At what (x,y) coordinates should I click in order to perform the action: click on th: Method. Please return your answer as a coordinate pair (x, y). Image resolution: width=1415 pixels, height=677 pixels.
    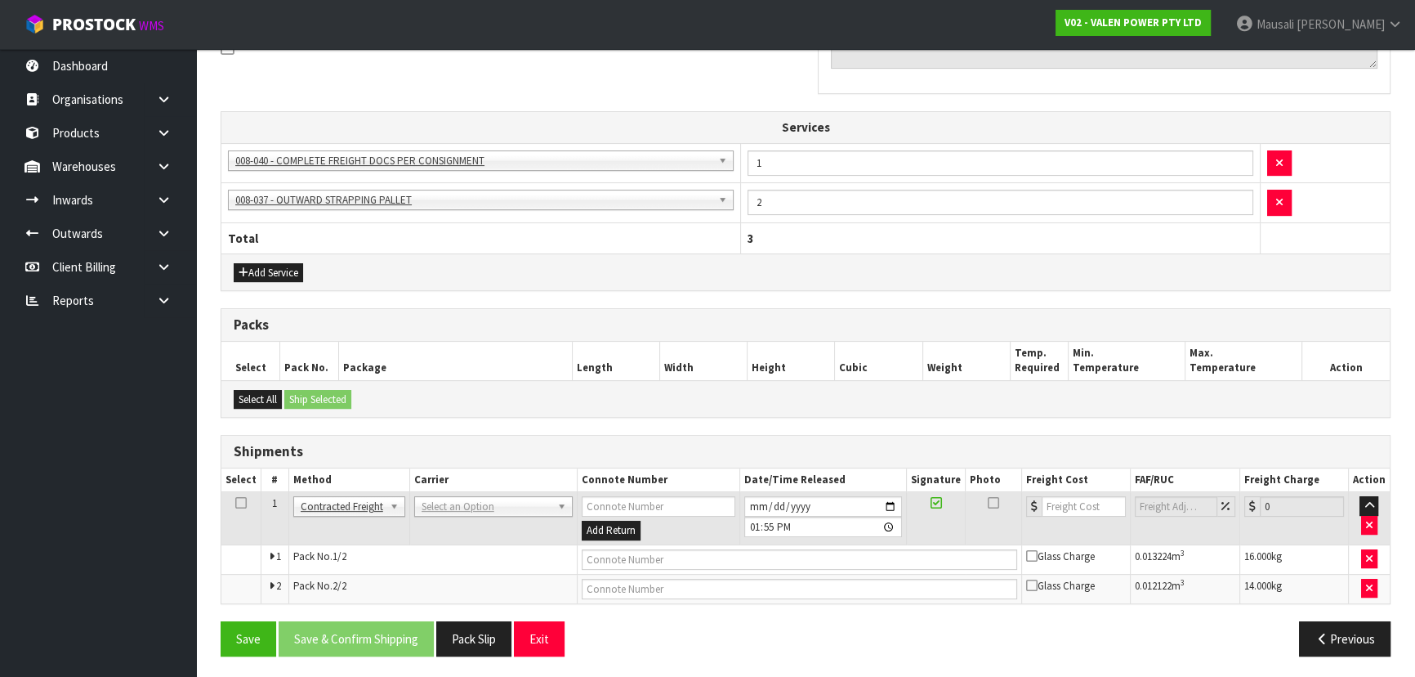
    Looking at the image, I should click on (349, 480).